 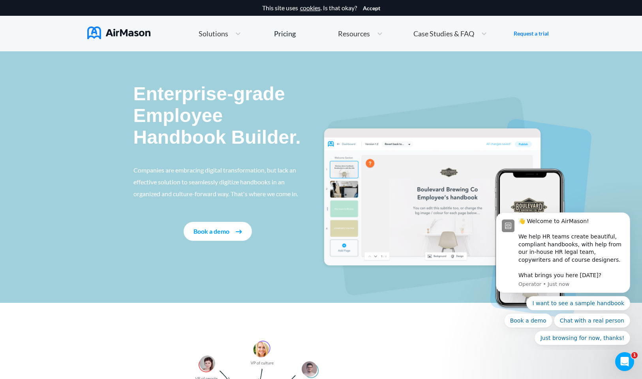 What do you see at coordinates (218, 231) in the screenshot?
I see `a: Book a demo` at bounding box center [218, 231].